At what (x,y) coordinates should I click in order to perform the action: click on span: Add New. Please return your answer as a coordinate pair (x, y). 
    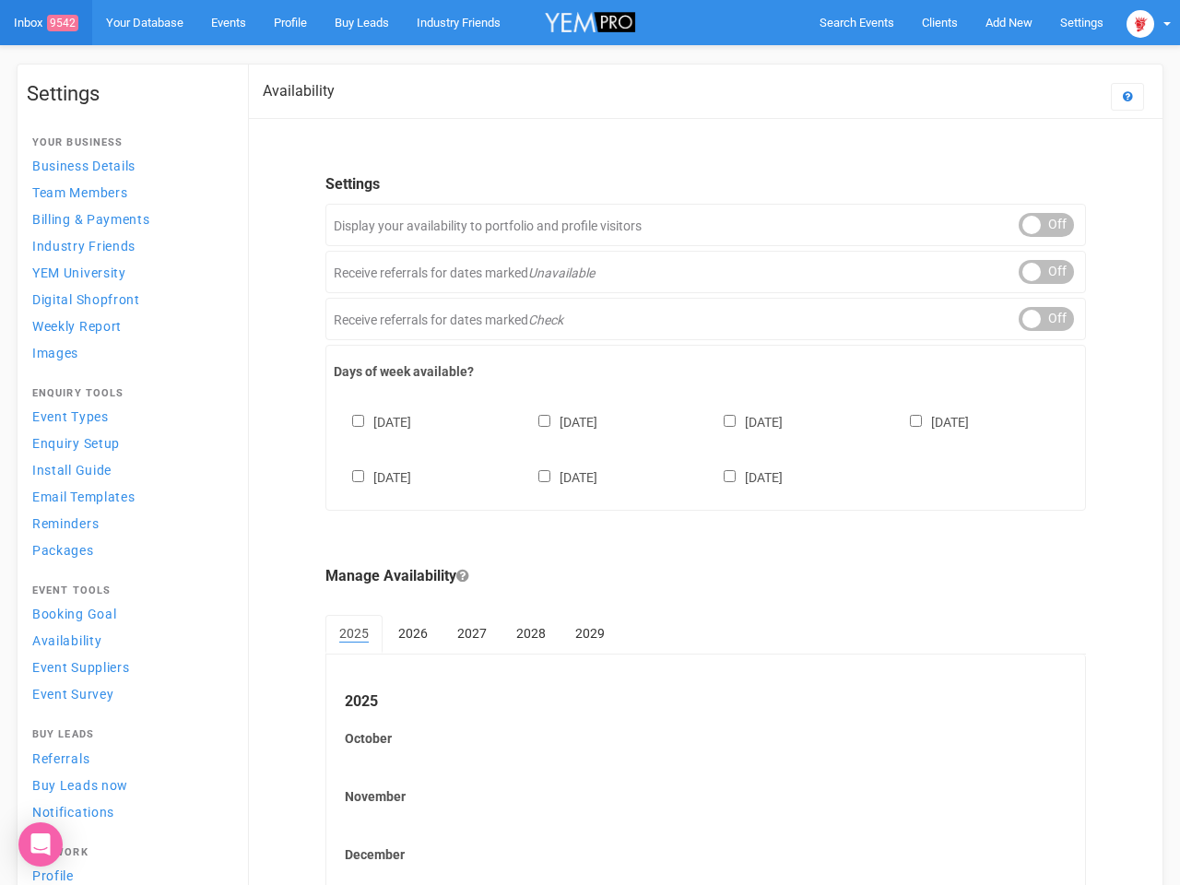
    Looking at the image, I should click on (1009, 22).